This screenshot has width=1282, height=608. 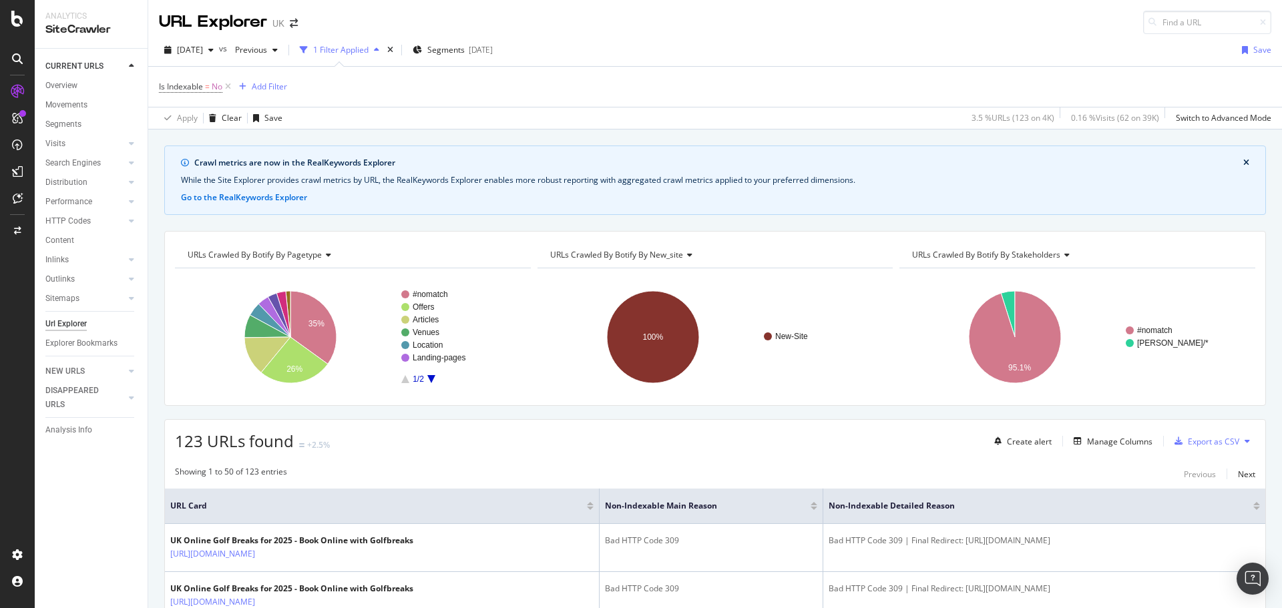 What do you see at coordinates (254, 254) in the screenshot?
I see `span: URLs Crawled By Botify By pagetype` at bounding box center [254, 254].